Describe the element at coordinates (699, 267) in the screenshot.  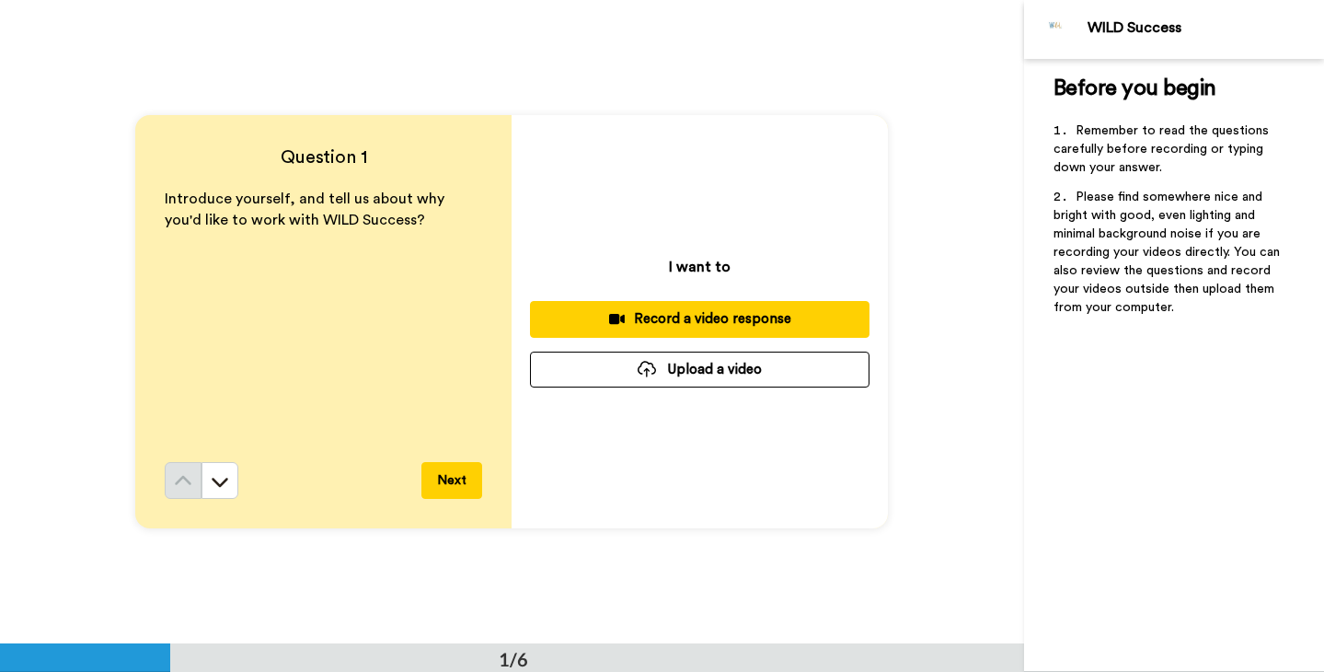
I see `p: I want to` at that location.